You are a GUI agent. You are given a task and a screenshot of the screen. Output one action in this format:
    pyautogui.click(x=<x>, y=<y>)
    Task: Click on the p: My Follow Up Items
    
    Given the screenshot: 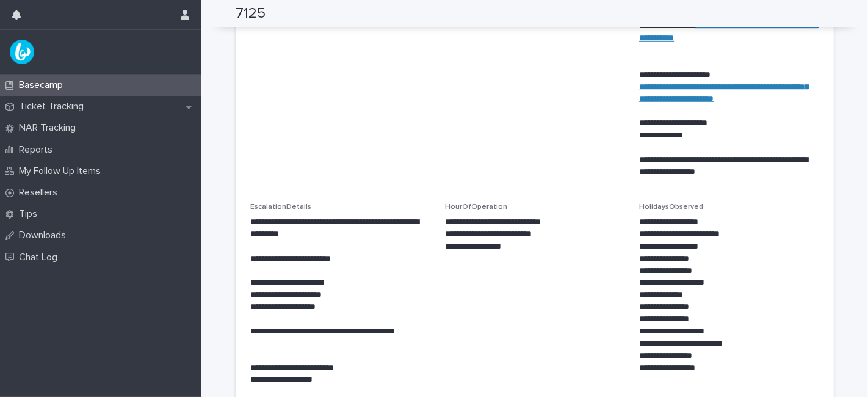 What is the action you would take?
    pyautogui.click(x=62, y=171)
    